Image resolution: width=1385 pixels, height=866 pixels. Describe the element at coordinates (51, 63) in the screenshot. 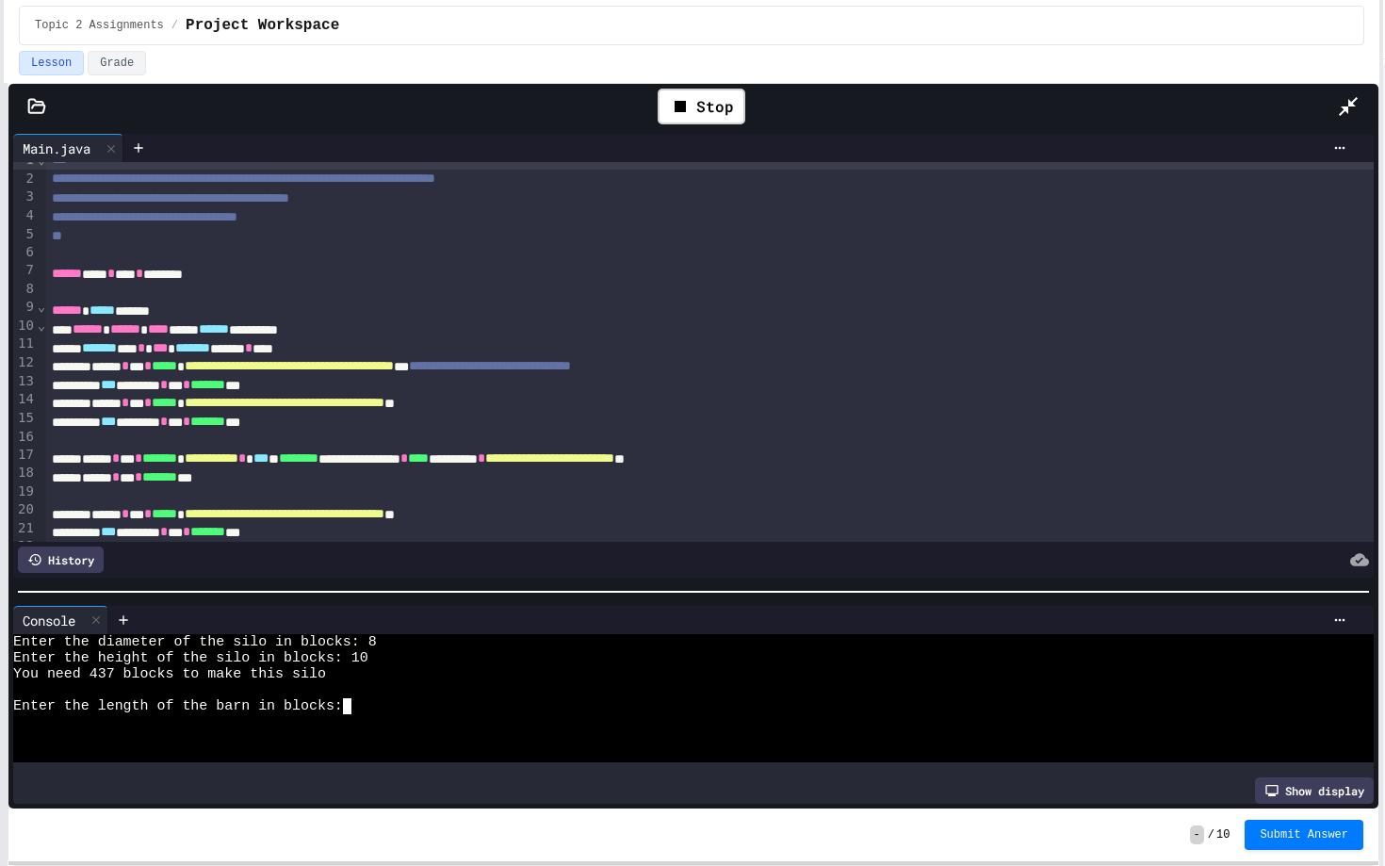

I see `button: Lesson` at that location.